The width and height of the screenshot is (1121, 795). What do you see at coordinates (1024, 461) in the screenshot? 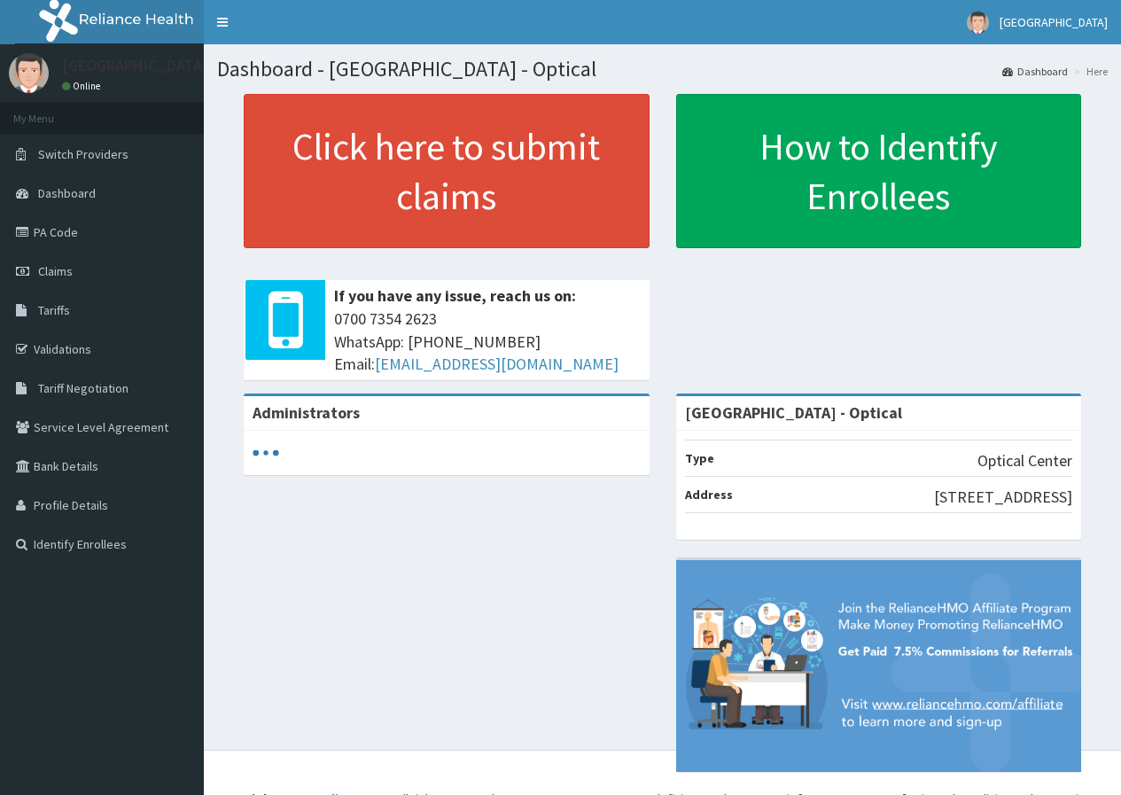
I see `p: Optical Center` at bounding box center [1024, 461].